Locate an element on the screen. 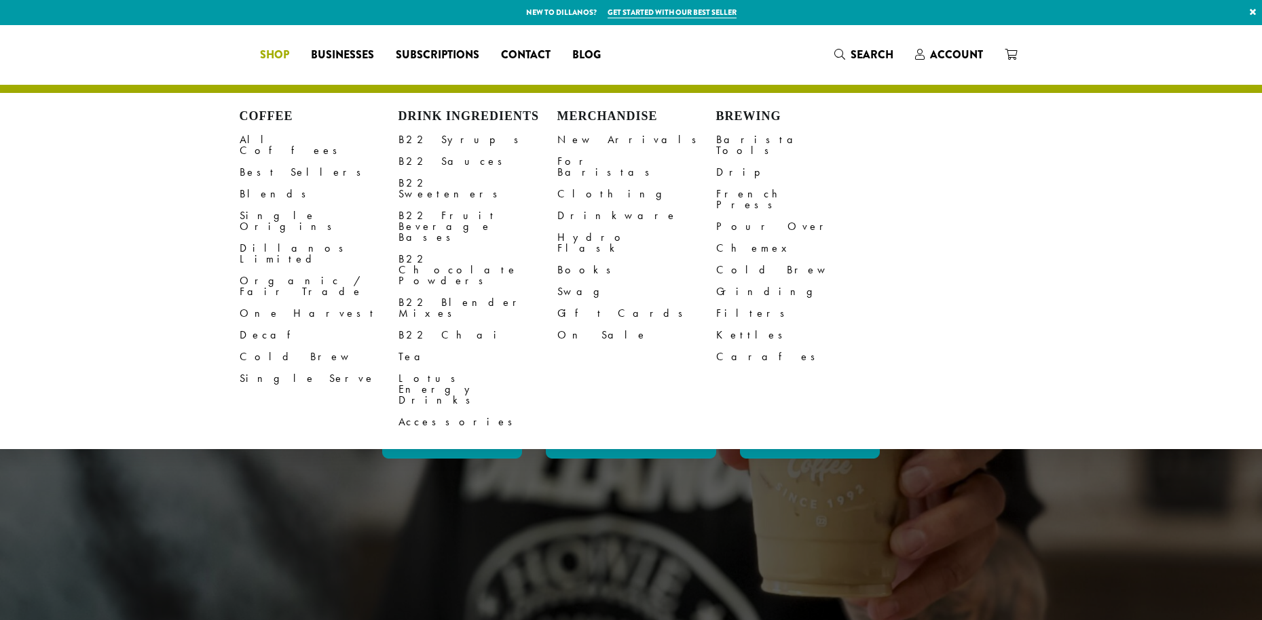 This screenshot has width=1262, height=620. a: B22 Chai is located at coordinates (478, 335).